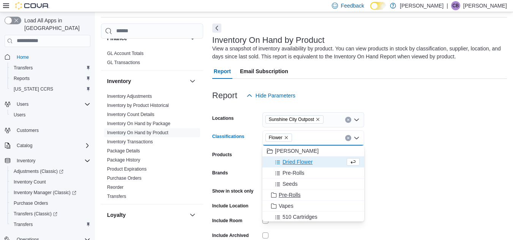  What do you see at coordinates (313, 217) in the screenshot?
I see `button: 510 Cartridges` at bounding box center [313, 217].